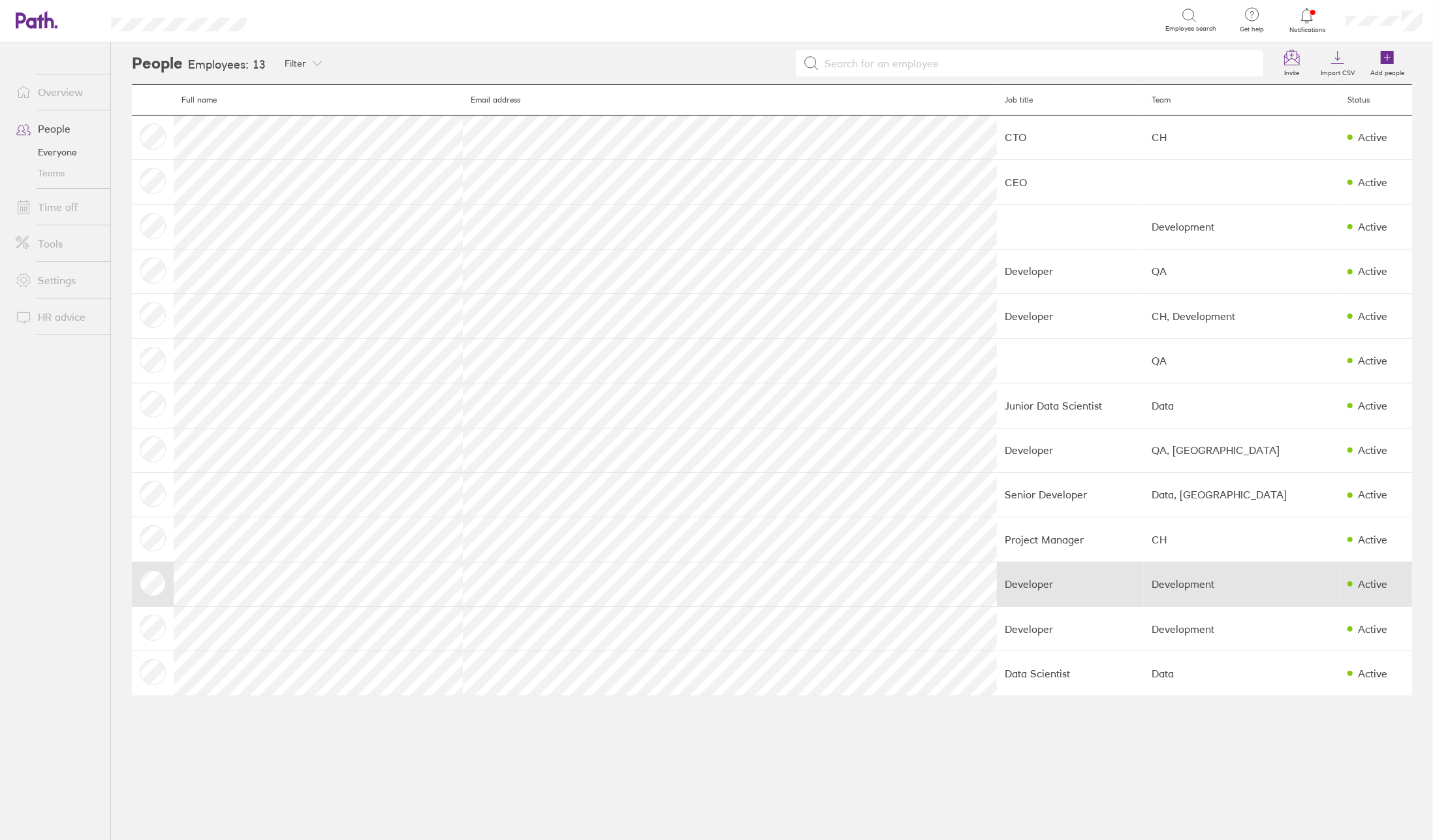 Image resolution: width=1433 pixels, height=840 pixels. What do you see at coordinates (57, 92) in the screenshot?
I see `a: Overview` at bounding box center [57, 92].